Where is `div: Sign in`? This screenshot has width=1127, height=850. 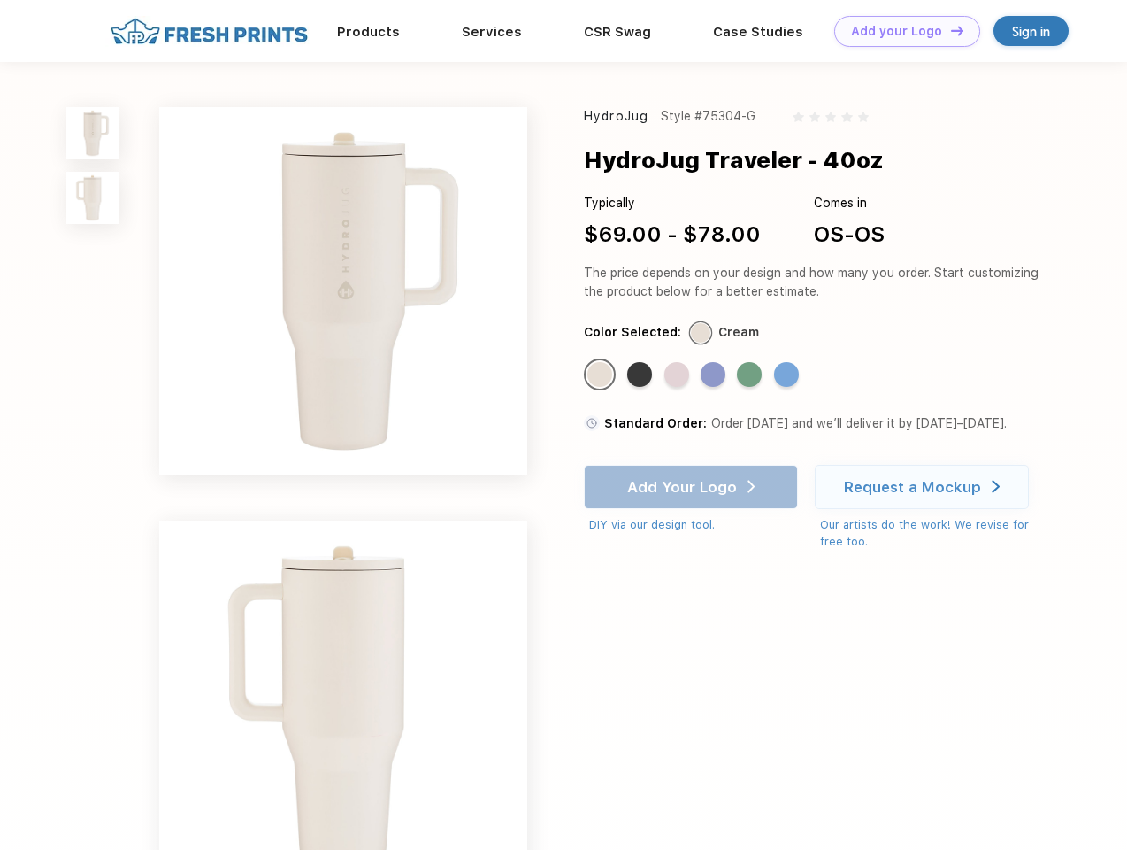
div: Sign in is located at coordinates (1031, 31).